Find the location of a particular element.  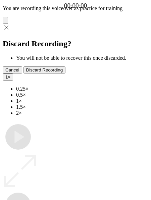

button: Cancel is located at coordinates (12, 70).